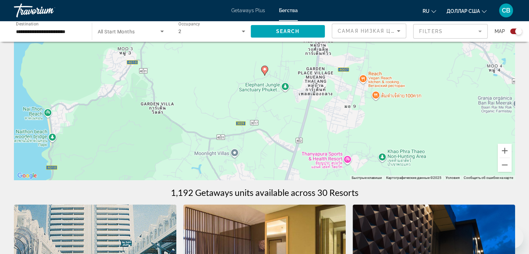 The image size is (529, 254). Describe the element at coordinates (248, 10) in the screenshot. I see `a: Getaways Plus` at that location.